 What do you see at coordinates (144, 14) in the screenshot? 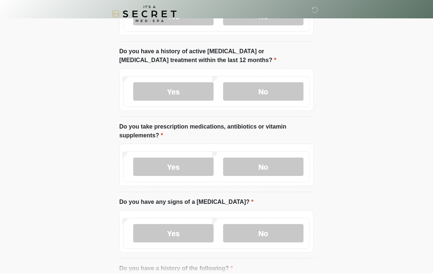
I see `img: It's A Secret Med Spa Logo` at bounding box center [144, 14].